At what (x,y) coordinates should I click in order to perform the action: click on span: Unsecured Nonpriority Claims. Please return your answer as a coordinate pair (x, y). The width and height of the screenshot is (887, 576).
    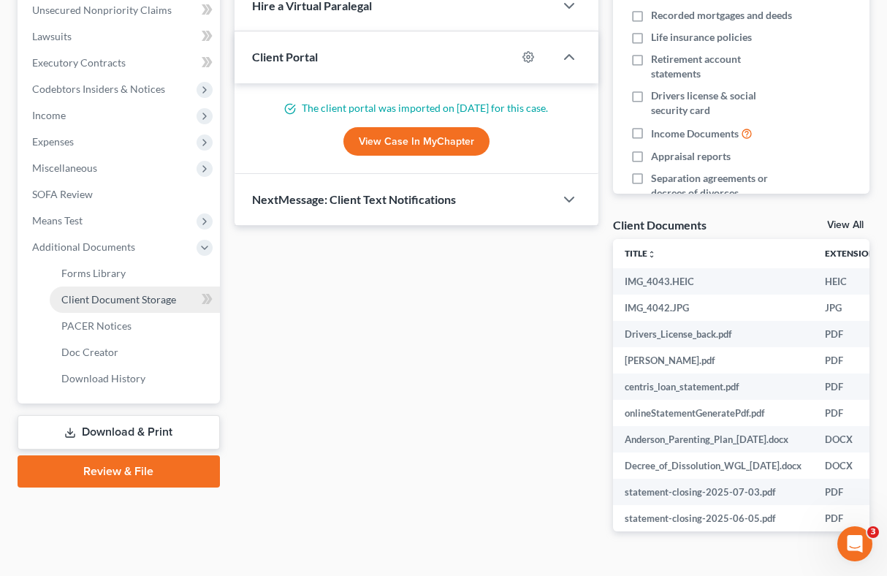
    Looking at the image, I should click on (102, 10).